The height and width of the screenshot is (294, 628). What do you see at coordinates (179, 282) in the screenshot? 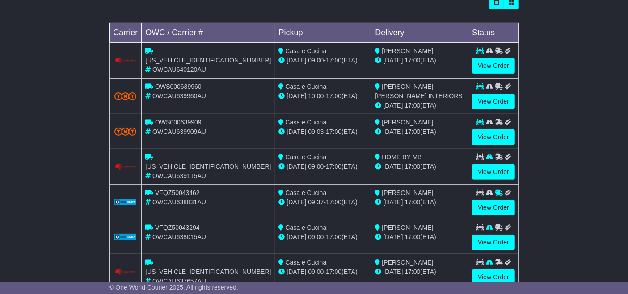
I see `span: OWCAU637657AU` at bounding box center [179, 282].